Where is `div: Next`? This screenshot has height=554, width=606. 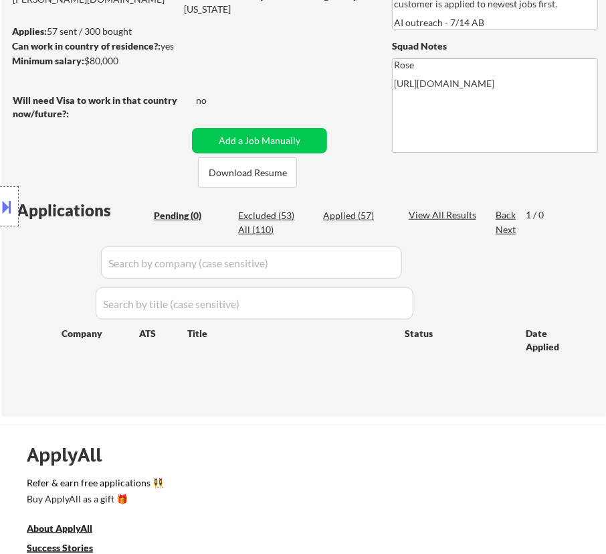
div: Next is located at coordinates (507, 230).